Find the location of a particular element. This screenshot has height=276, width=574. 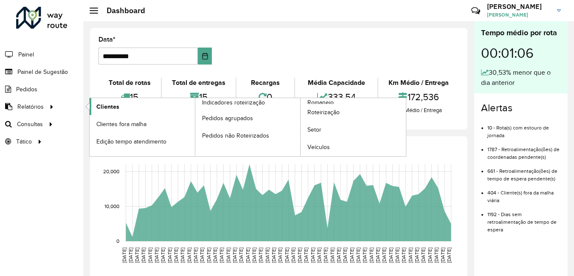

span: Painel de Sugestão is located at coordinates (42, 72).